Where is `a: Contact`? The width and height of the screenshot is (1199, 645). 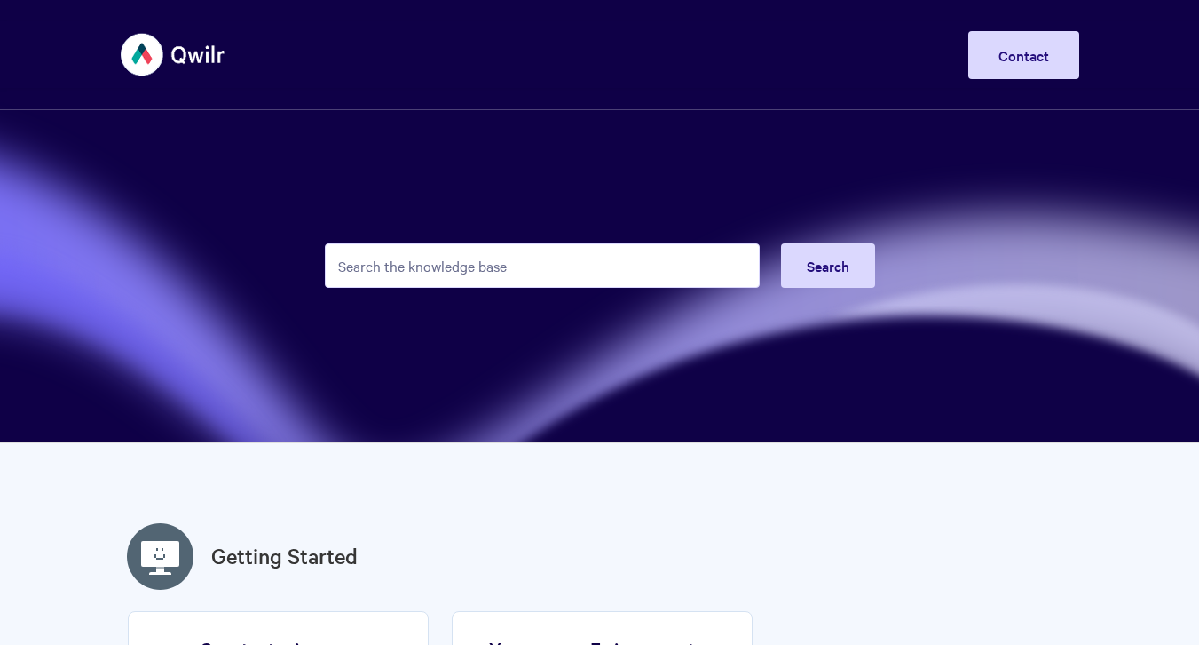 a: Contact is located at coordinates (1024, 55).